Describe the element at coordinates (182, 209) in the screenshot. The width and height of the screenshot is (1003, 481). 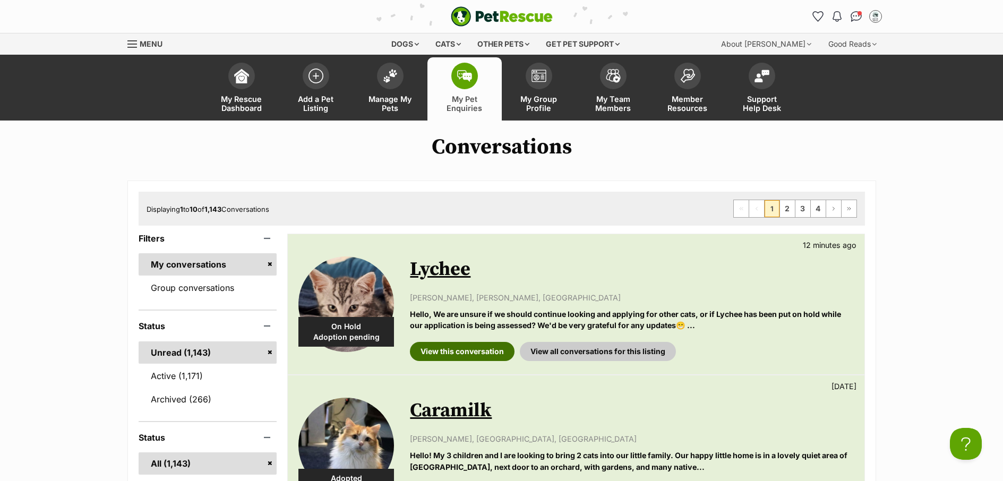
I see `strong: 1` at that location.